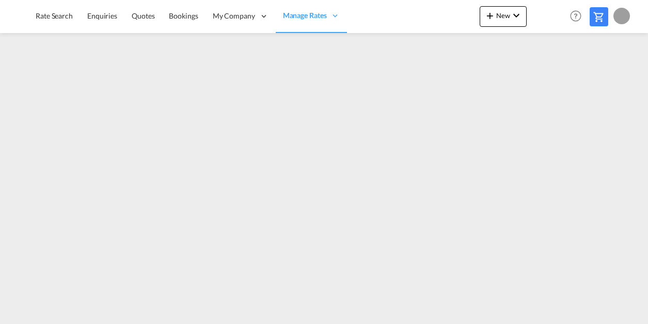 The image size is (648, 324). Describe the element at coordinates (234, 16) in the screenshot. I see `span: My Company` at that location.